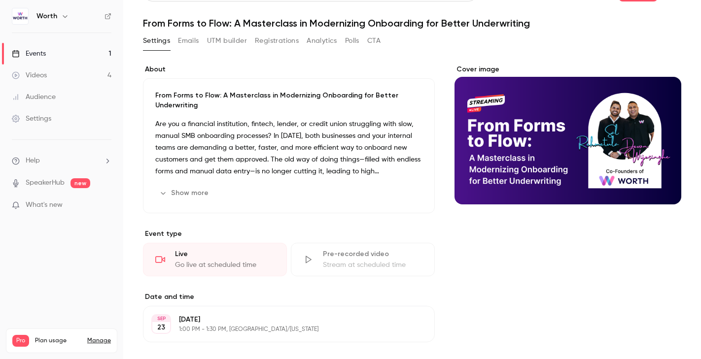 The height and width of the screenshot is (359, 701). What do you see at coordinates (227, 41) in the screenshot?
I see `button: UTM builder` at bounding box center [227, 41].